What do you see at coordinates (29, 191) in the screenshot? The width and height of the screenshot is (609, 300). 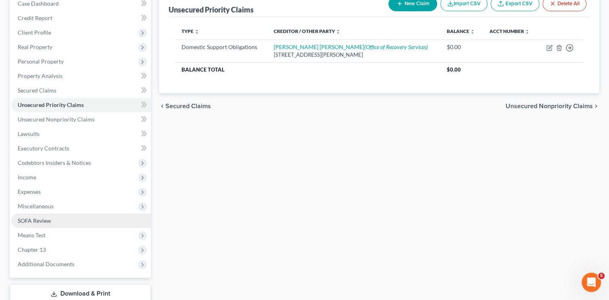 I see `span: Expenses` at bounding box center [29, 191].